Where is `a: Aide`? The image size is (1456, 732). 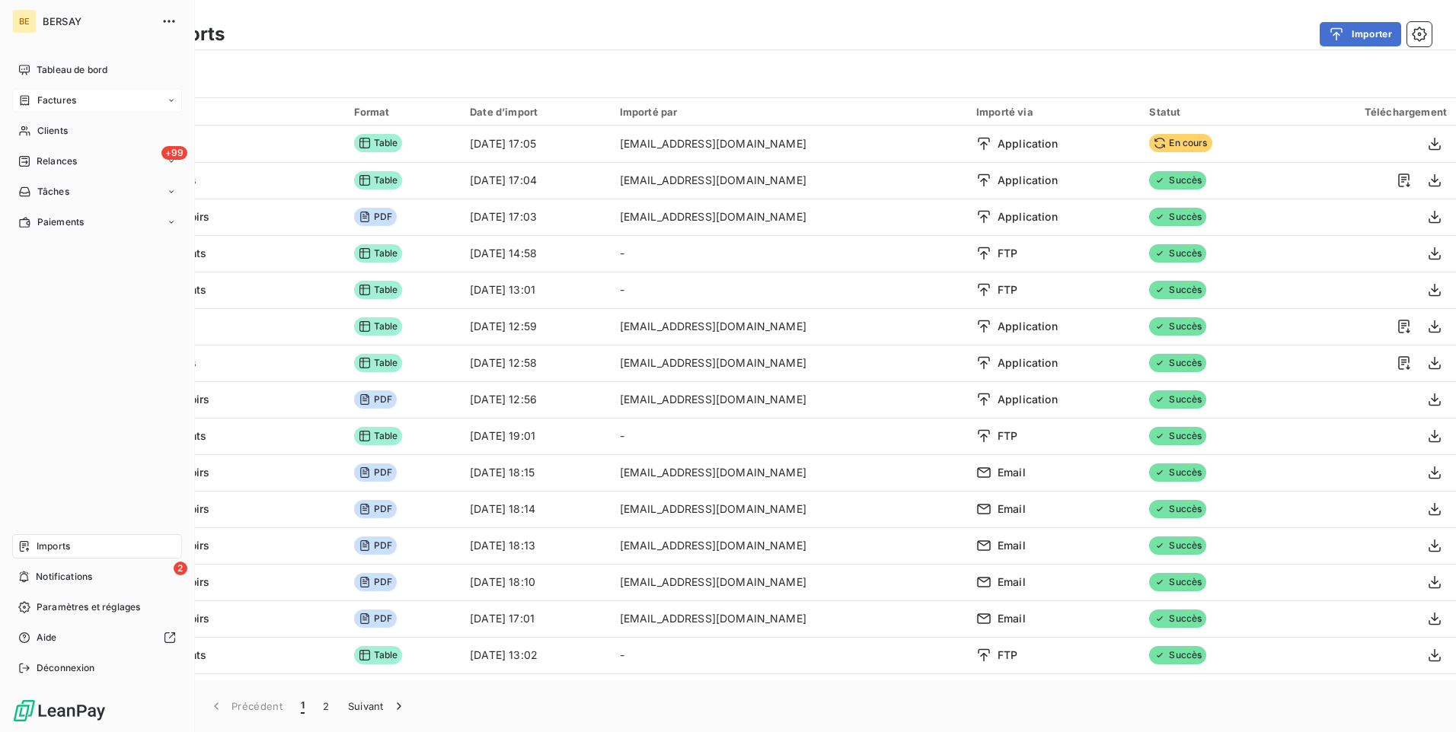 a: Aide is located at coordinates (97, 638).